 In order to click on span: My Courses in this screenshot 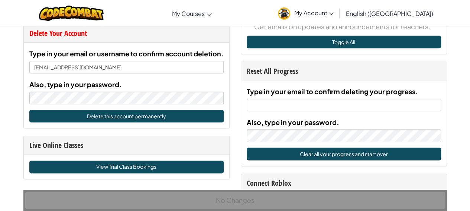, I will do `click(188, 13)`.